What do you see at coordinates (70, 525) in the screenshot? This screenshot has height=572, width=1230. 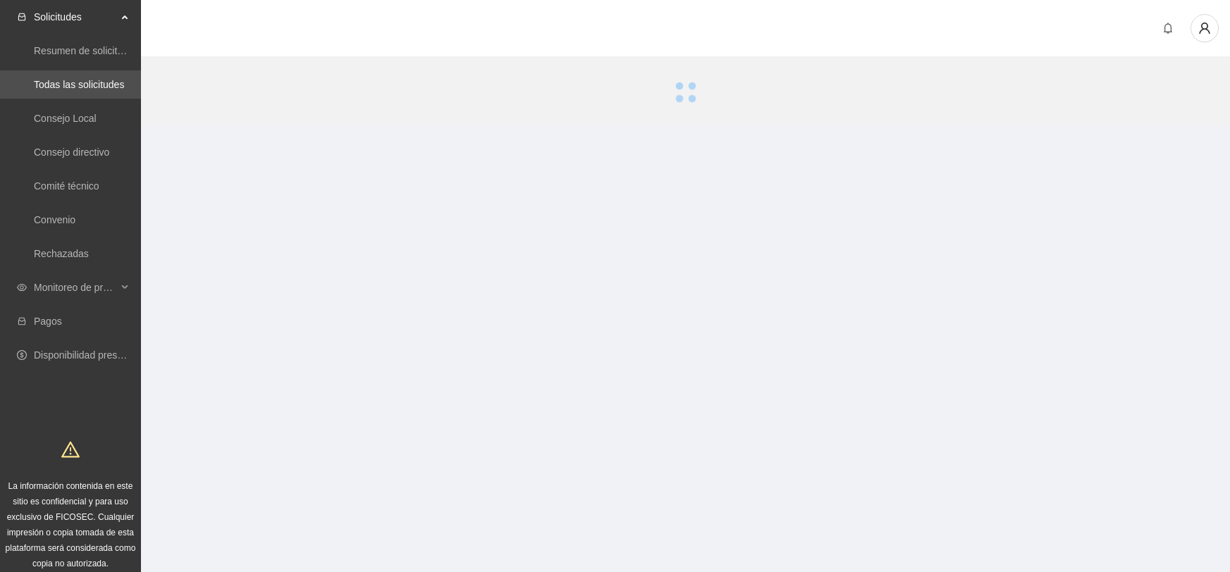 I see `span: La información contenida en este sitio es confidencial y para uso exclusivo de FICOSEC. Cualquier...` at bounding box center [70, 525].